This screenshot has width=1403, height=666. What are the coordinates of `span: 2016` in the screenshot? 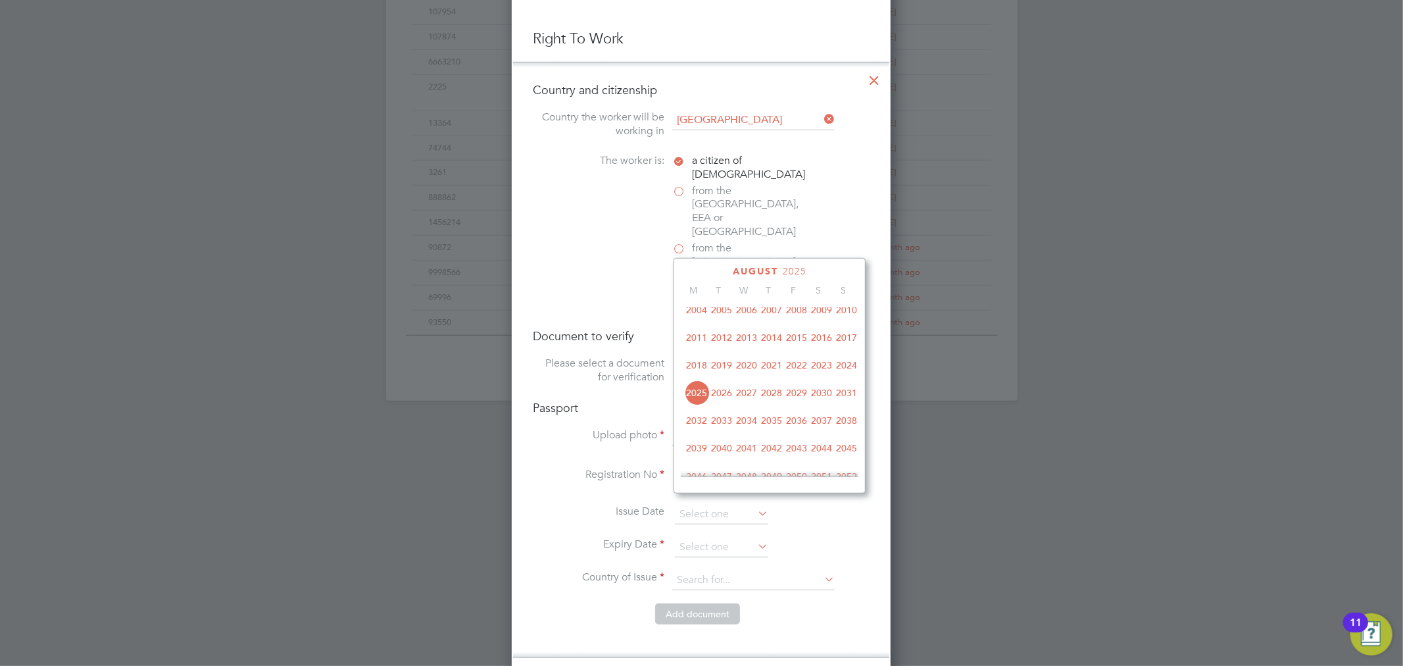 It's located at (821, 337).